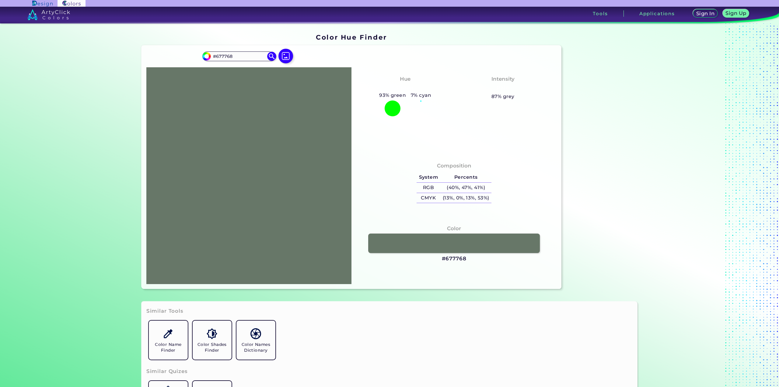 This screenshot has height=387, width=779. I want to click on h5: Sign Up, so click(736, 13).